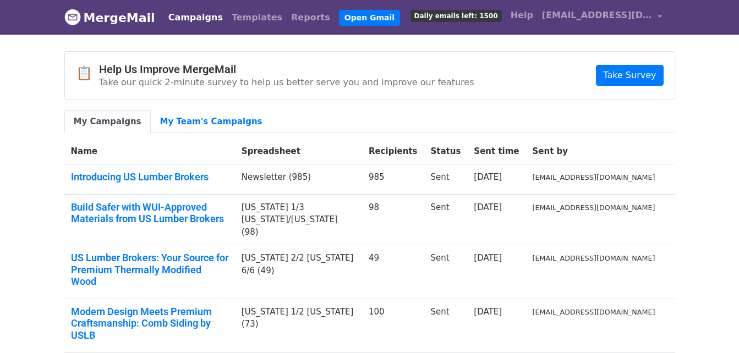  Describe the element at coordinates (630, 75) in the screenshot. I see `a: Take Survey` at that location.